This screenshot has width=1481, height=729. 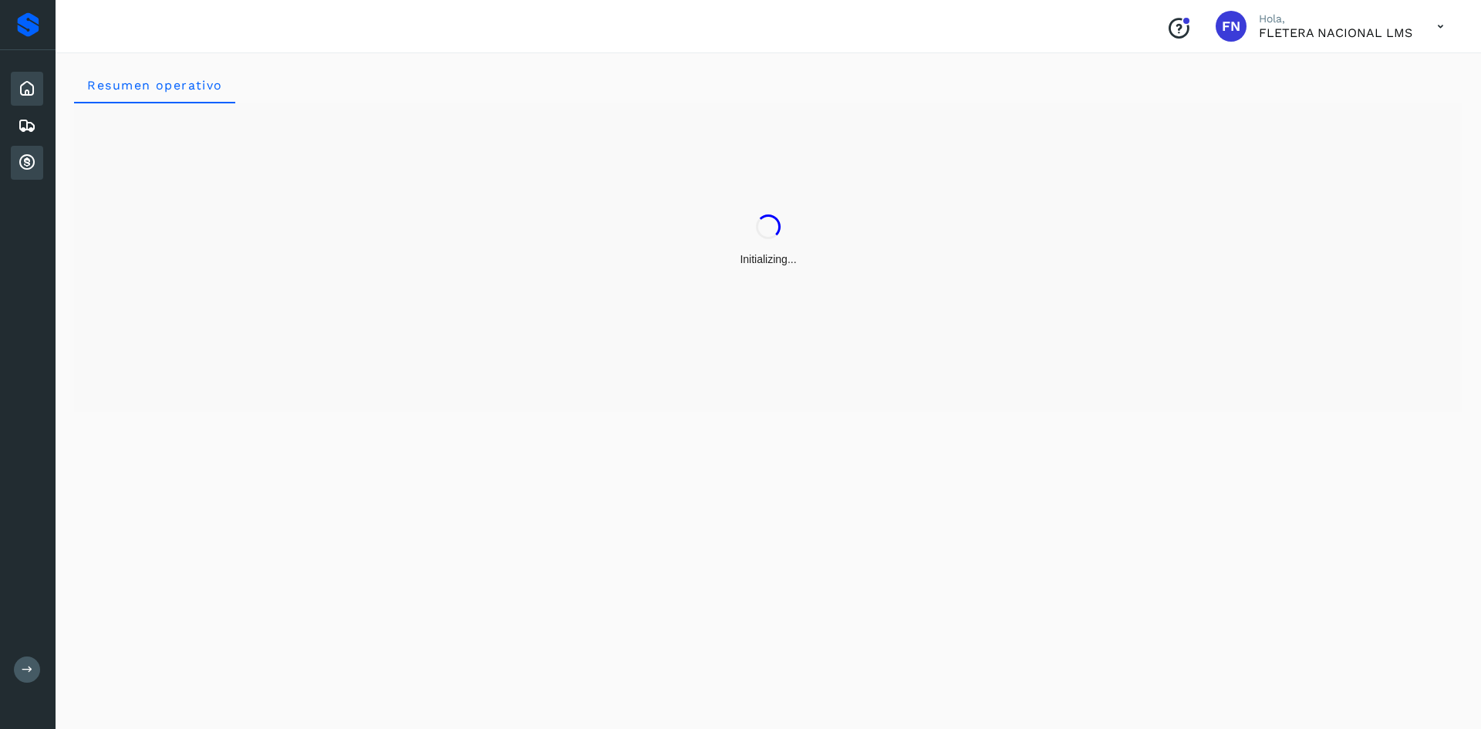 I want to click on span: Resumen operativo, so click(x=154, y=85).